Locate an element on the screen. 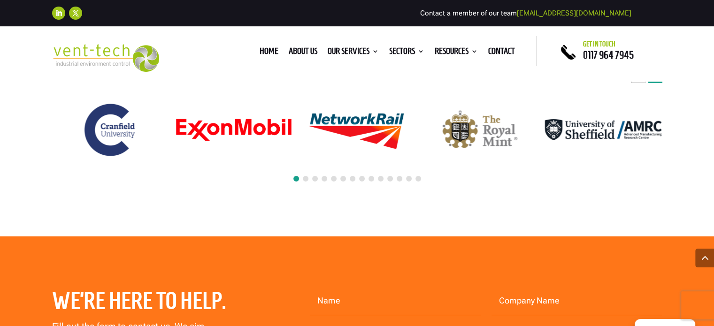 Image resolution: width=714 pixels, height=326 pixels. a: Sectors is located at coordinates (406, 53).